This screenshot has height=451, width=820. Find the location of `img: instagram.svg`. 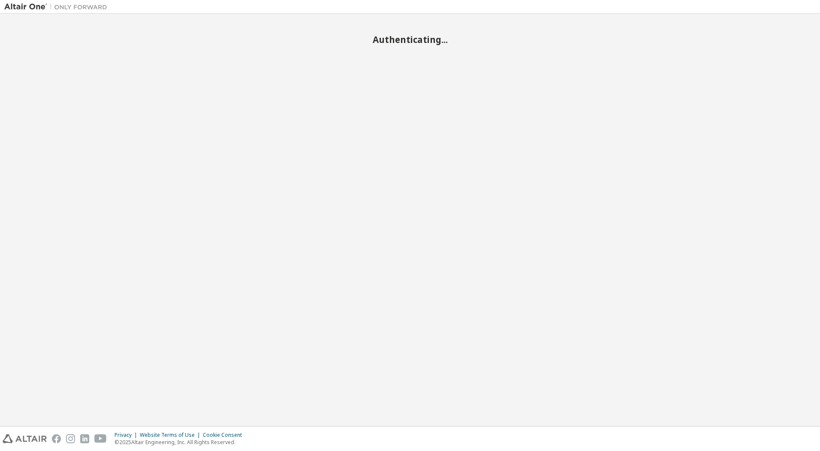

img: instagram.svg is located at coordinates (70, 438).